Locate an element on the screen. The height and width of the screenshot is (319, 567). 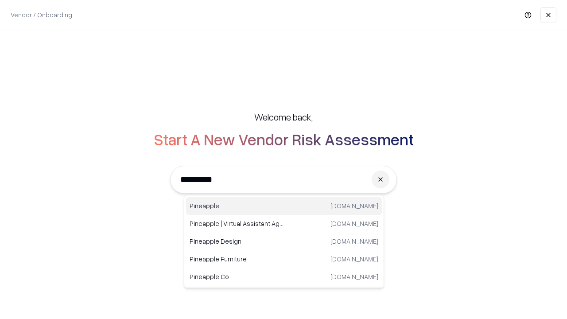
p: Pineapple Design is located at coordinates (236, 241).